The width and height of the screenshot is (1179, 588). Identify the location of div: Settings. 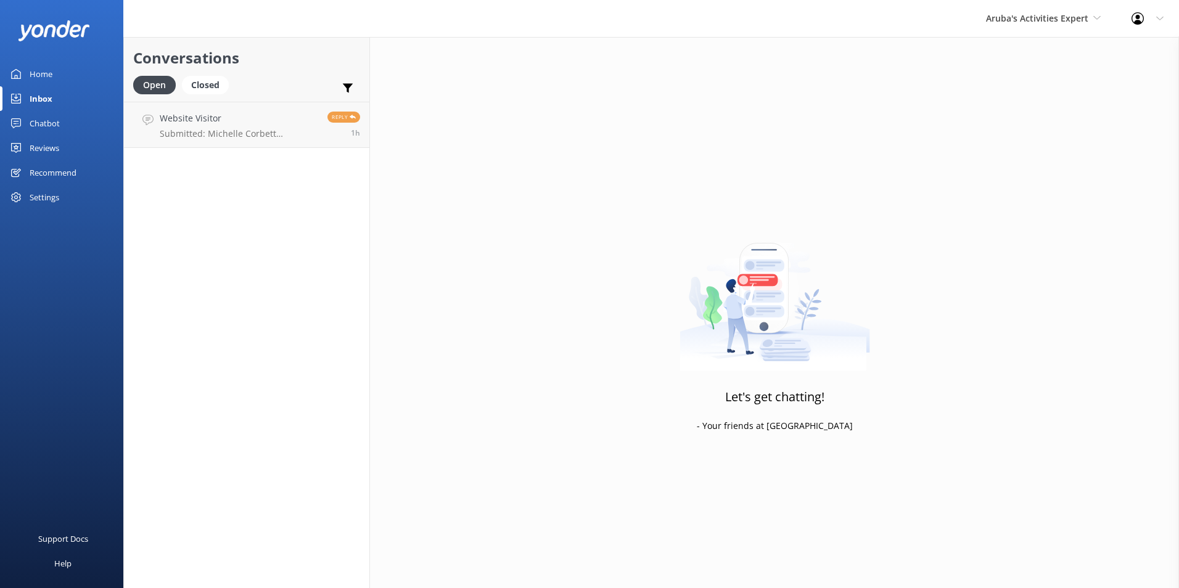
(44, 197).